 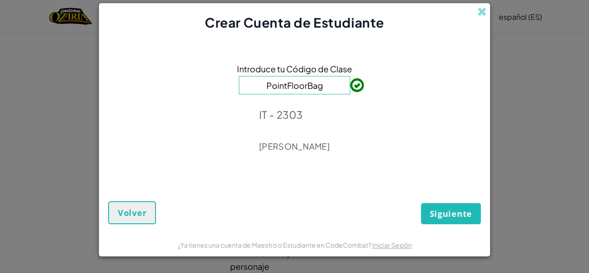 I want to click on span: Introduce tu Código de Clase, so click(x=295, y=69).